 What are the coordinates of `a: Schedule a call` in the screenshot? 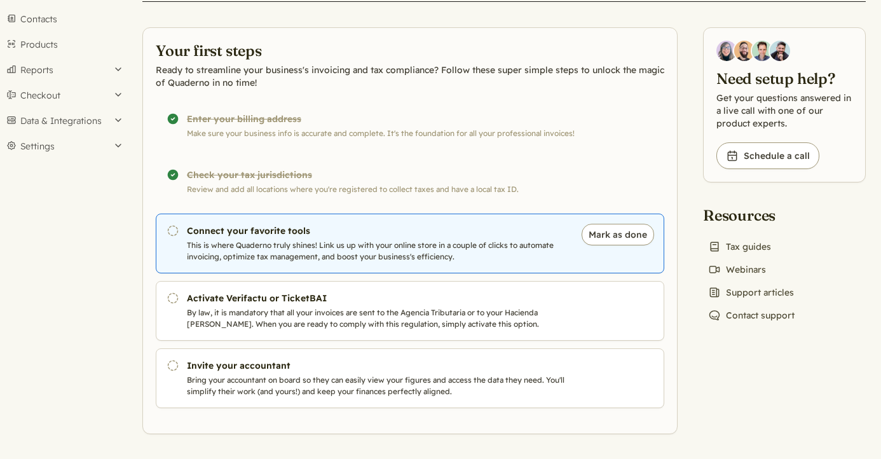 It's located at (768, 156).